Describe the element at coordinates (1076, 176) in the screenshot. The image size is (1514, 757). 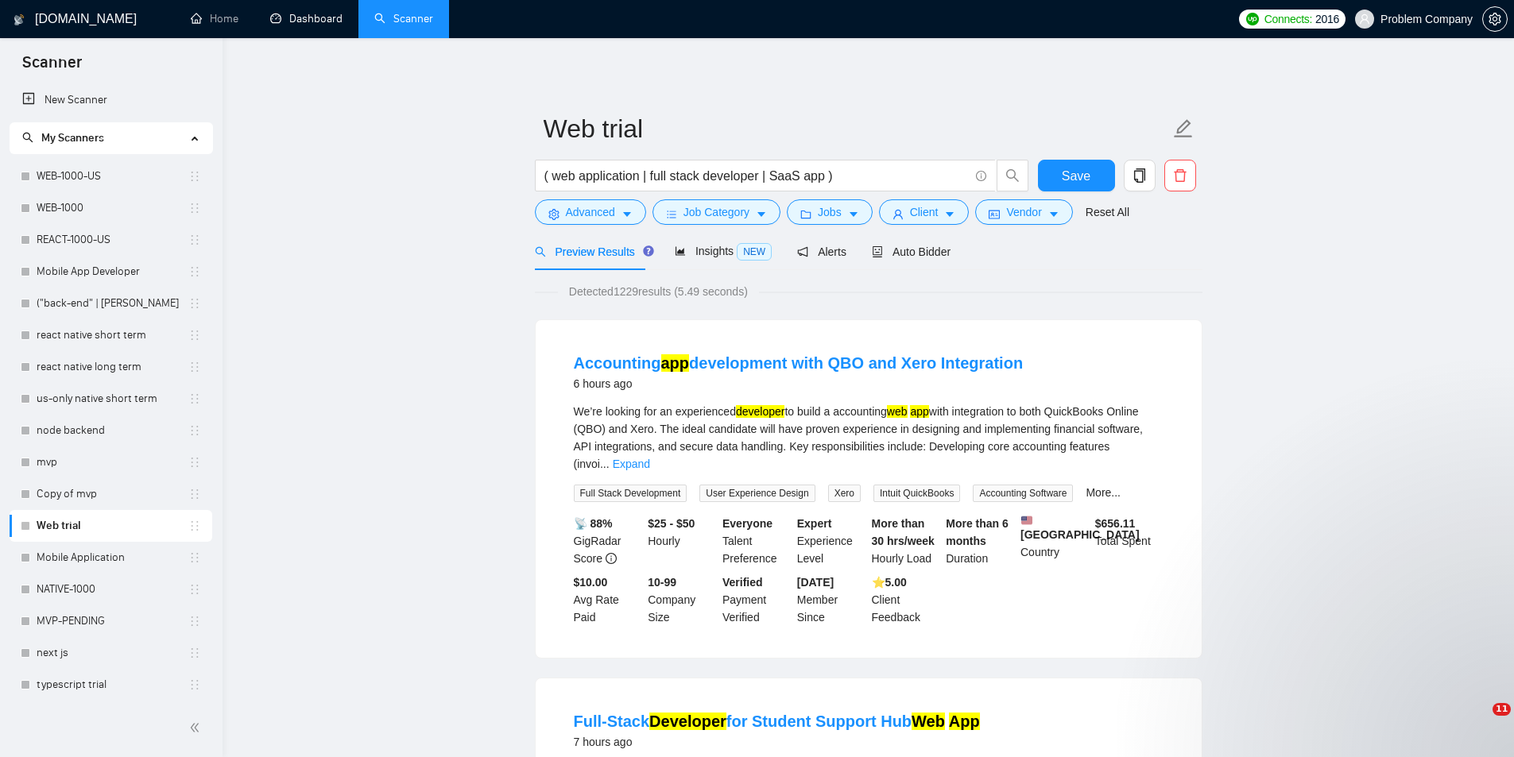
I see `button: Save` at that location.